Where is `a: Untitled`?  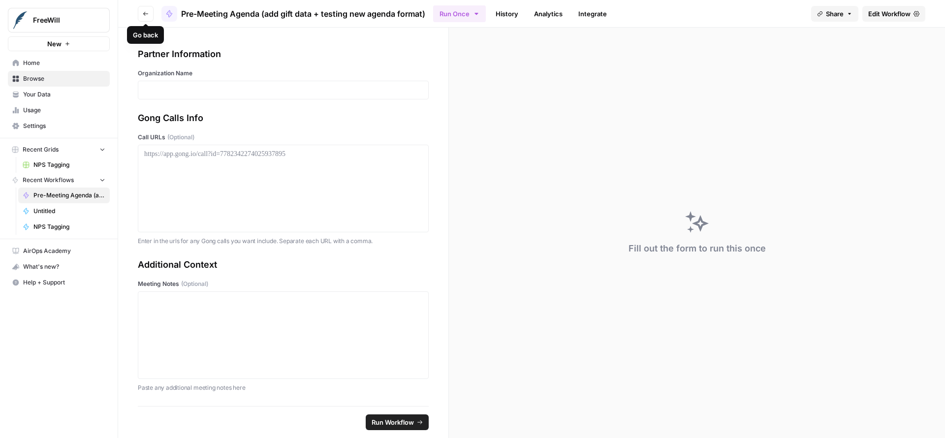
a: Untitled is located at coordinates (64, 211).